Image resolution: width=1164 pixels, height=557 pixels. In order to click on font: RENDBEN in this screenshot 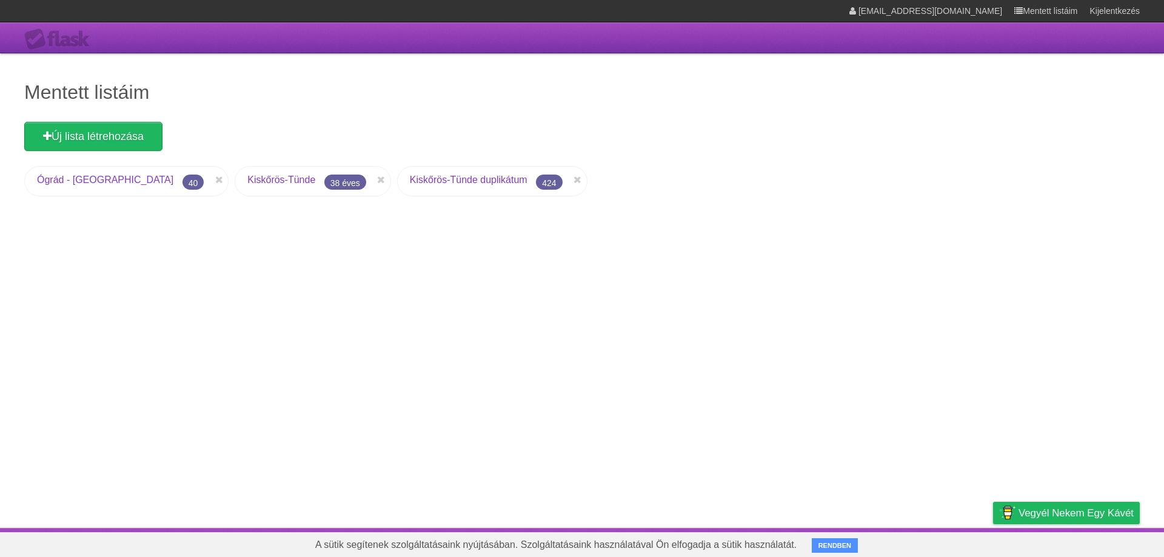, I will do `click(835, 545)`.